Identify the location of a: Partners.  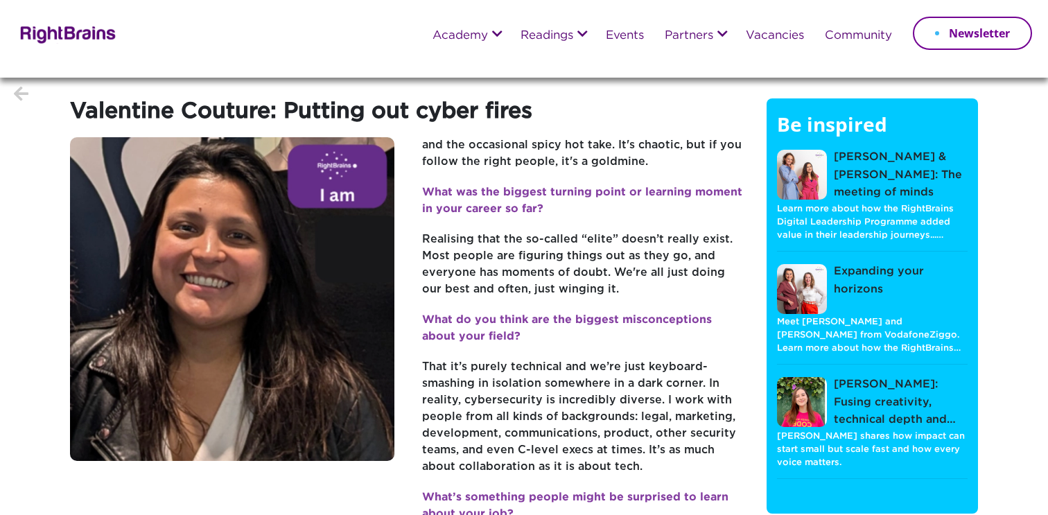
(689, 36).